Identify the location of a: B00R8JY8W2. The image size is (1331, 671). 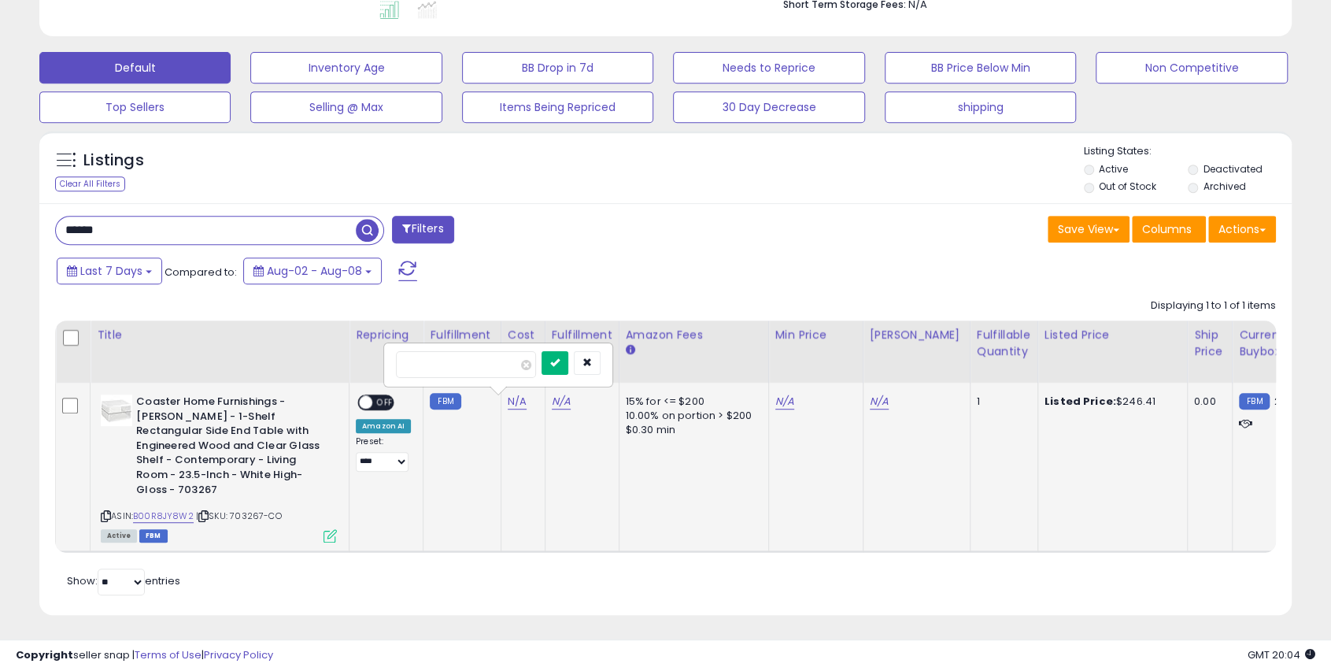
(163, 516).